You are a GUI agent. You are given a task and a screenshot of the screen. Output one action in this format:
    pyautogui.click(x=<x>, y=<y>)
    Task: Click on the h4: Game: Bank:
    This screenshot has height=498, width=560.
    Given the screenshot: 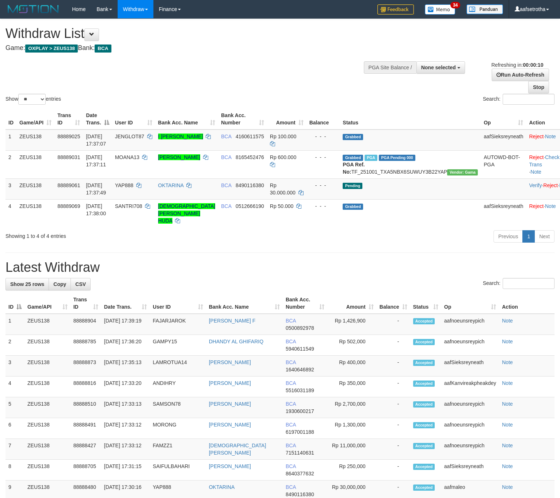 What is the action you would take?
    pyautogui.click(x=185, y=48)
    